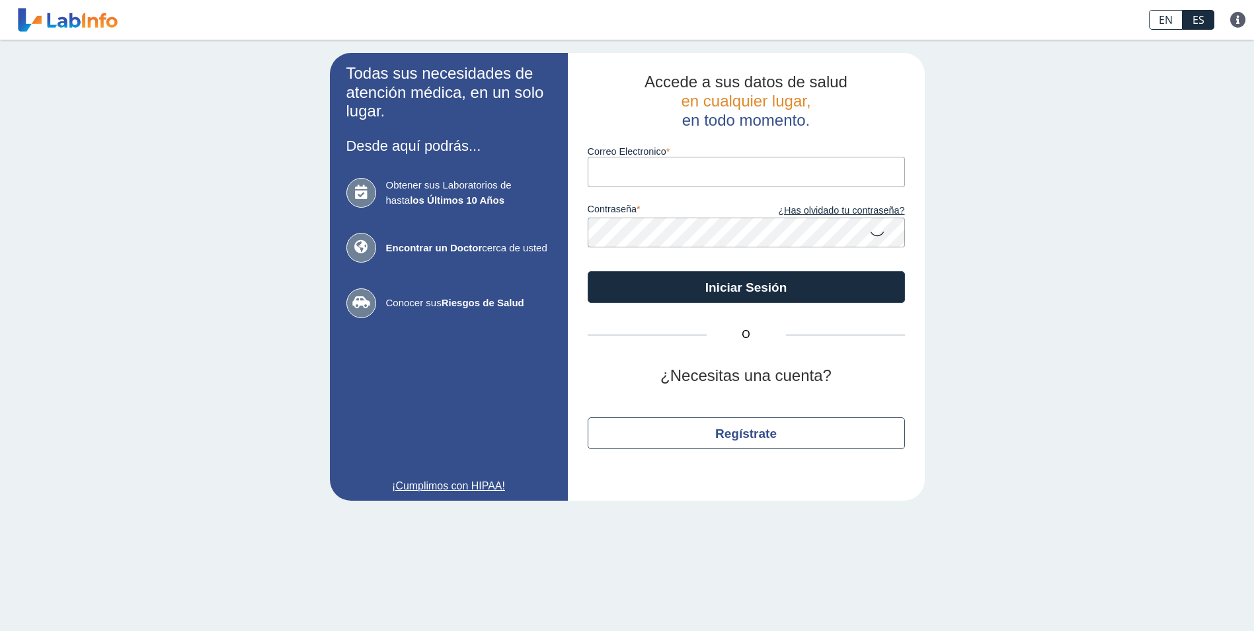  What do you see at coordinates (1166, 20) in the screenshot?
I see `a: EN` at bounding box center [1166, 20].